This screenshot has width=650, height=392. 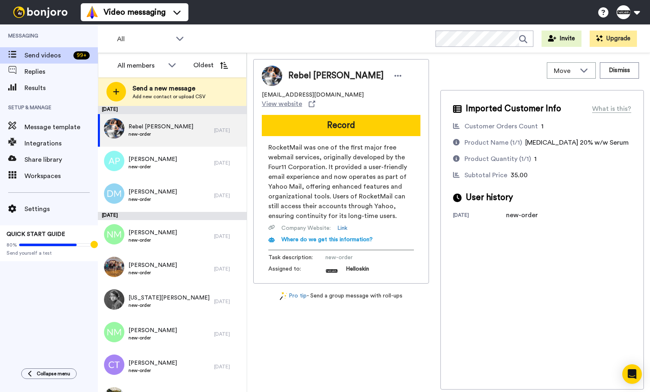 What do you see at coordinates (82, 55) in the screenshot?
I see `div: 99 +` at bounding box center [82, 55].